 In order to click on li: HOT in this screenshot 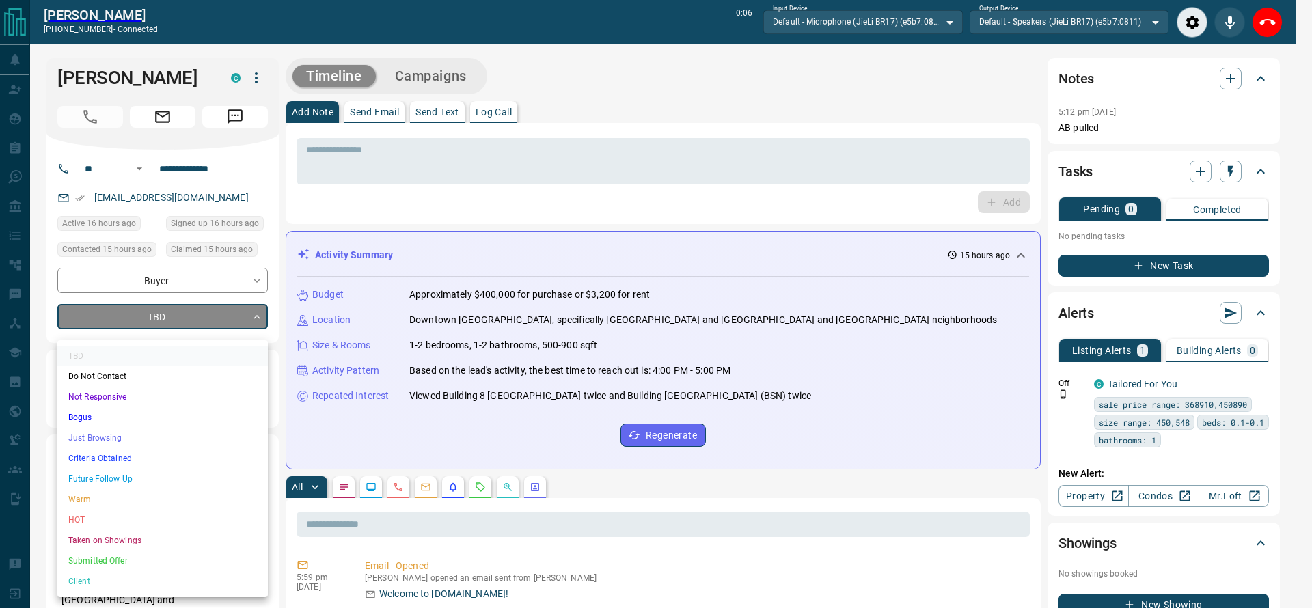, I will do `click(163, 520)`.